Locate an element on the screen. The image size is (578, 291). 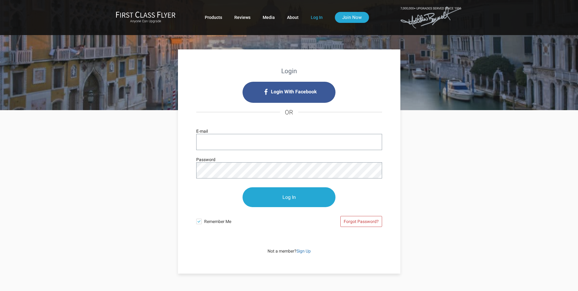
a: Join Now is located at coordinates (352, 17).